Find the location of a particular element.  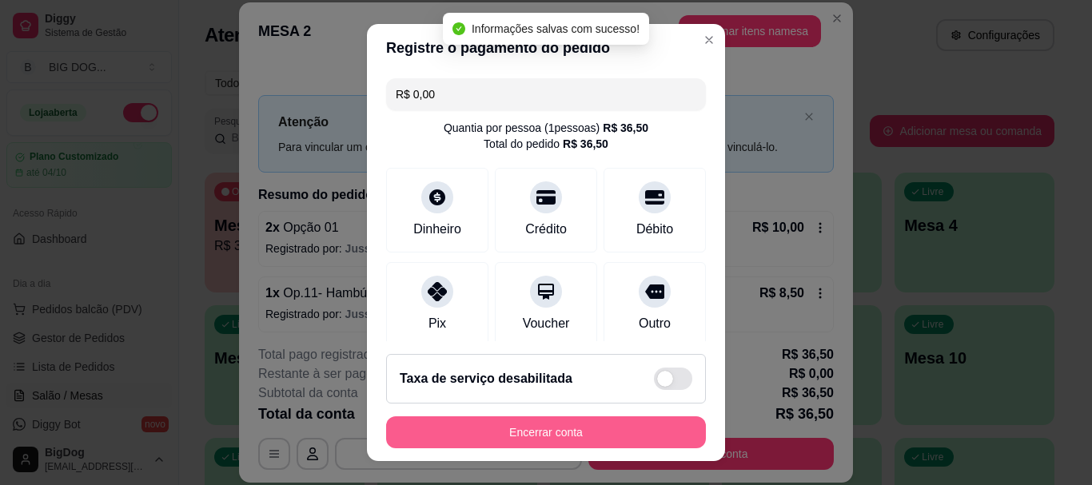

button: Close is located at coordinates (709, 40).